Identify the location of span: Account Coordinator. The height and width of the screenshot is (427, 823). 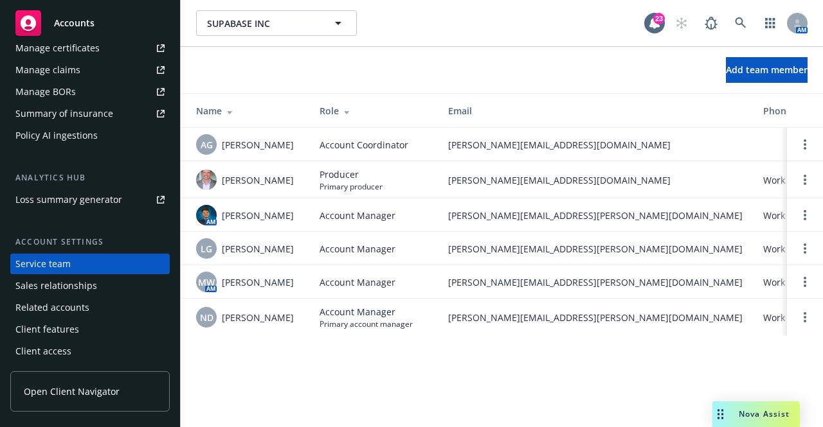
(364, 145).